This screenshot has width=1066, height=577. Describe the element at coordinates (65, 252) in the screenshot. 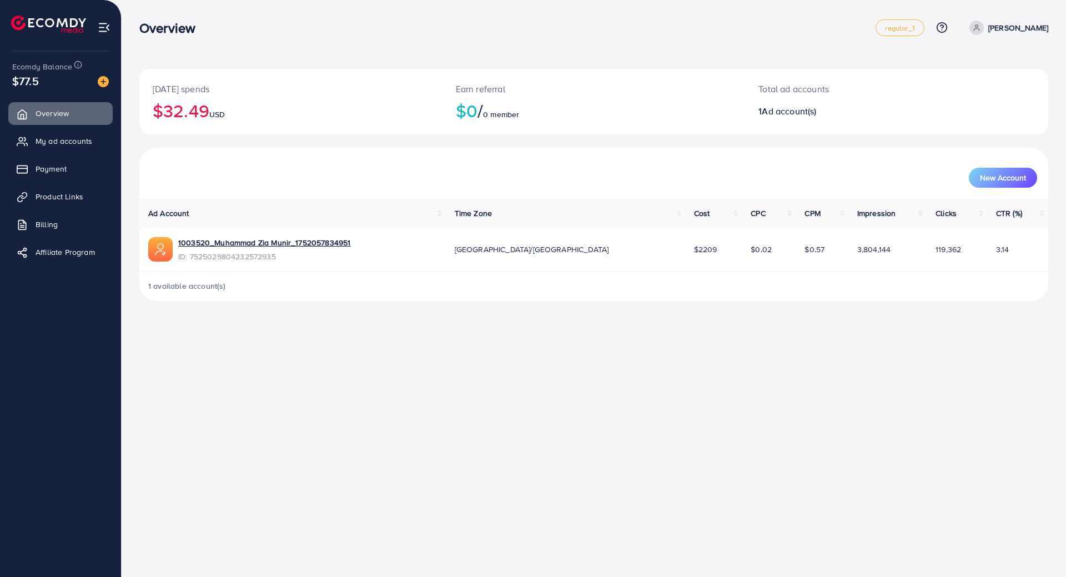

I see `span: Affiliate Program` at that location.